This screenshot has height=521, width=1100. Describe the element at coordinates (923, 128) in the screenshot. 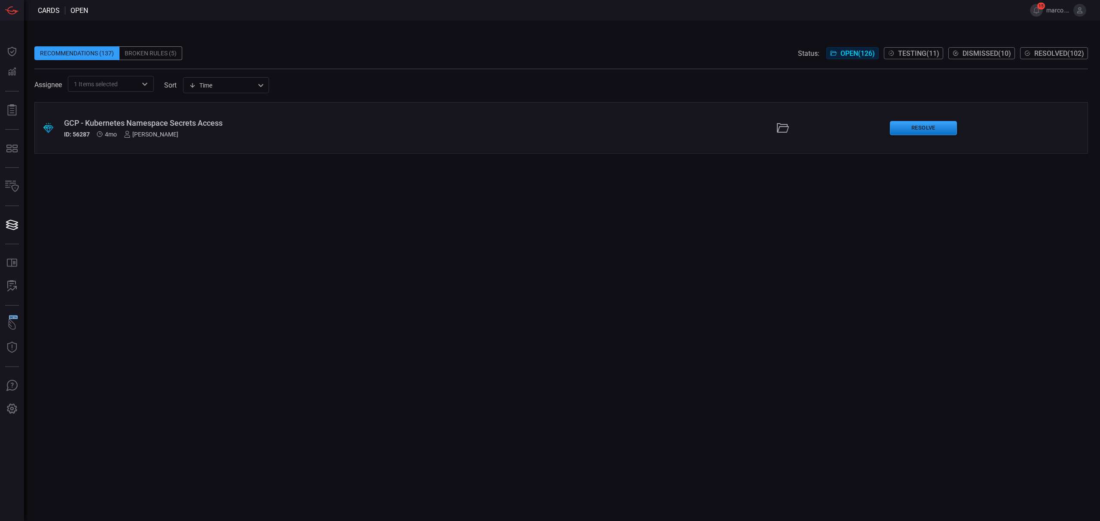

I see `button: Resolve` at that location.